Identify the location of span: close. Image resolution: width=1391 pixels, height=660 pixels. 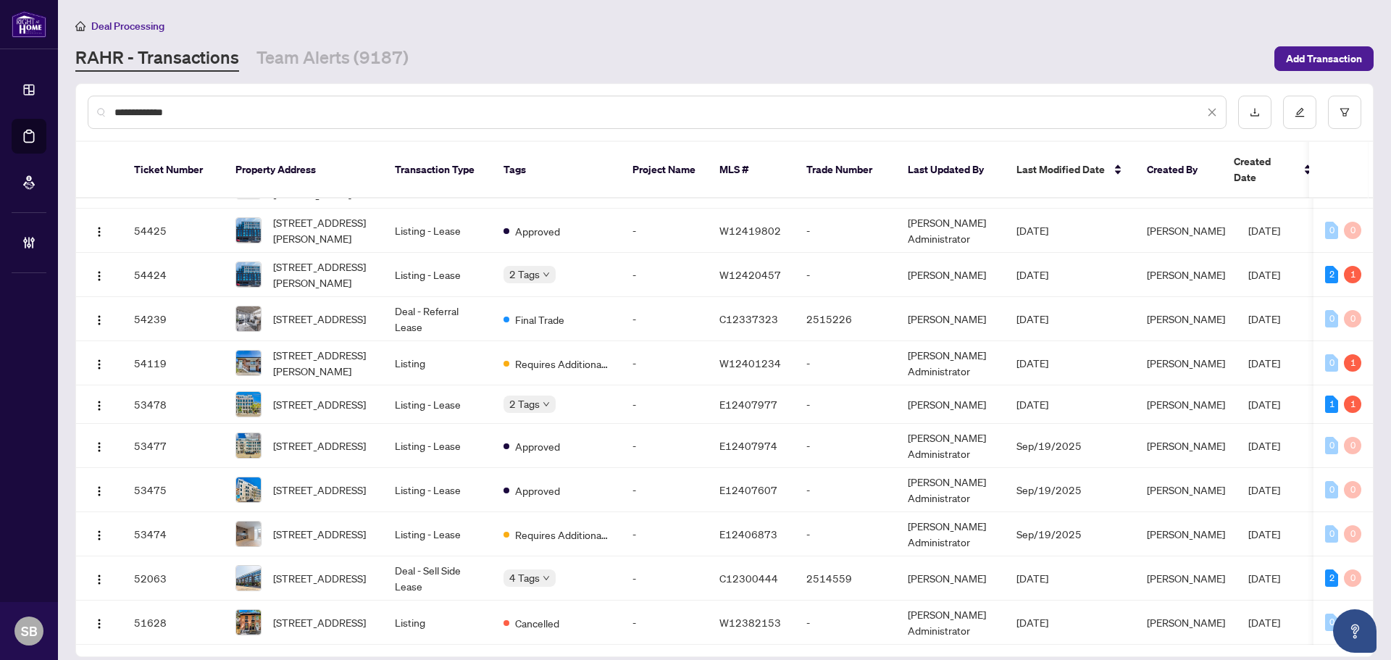
(1212, 112).